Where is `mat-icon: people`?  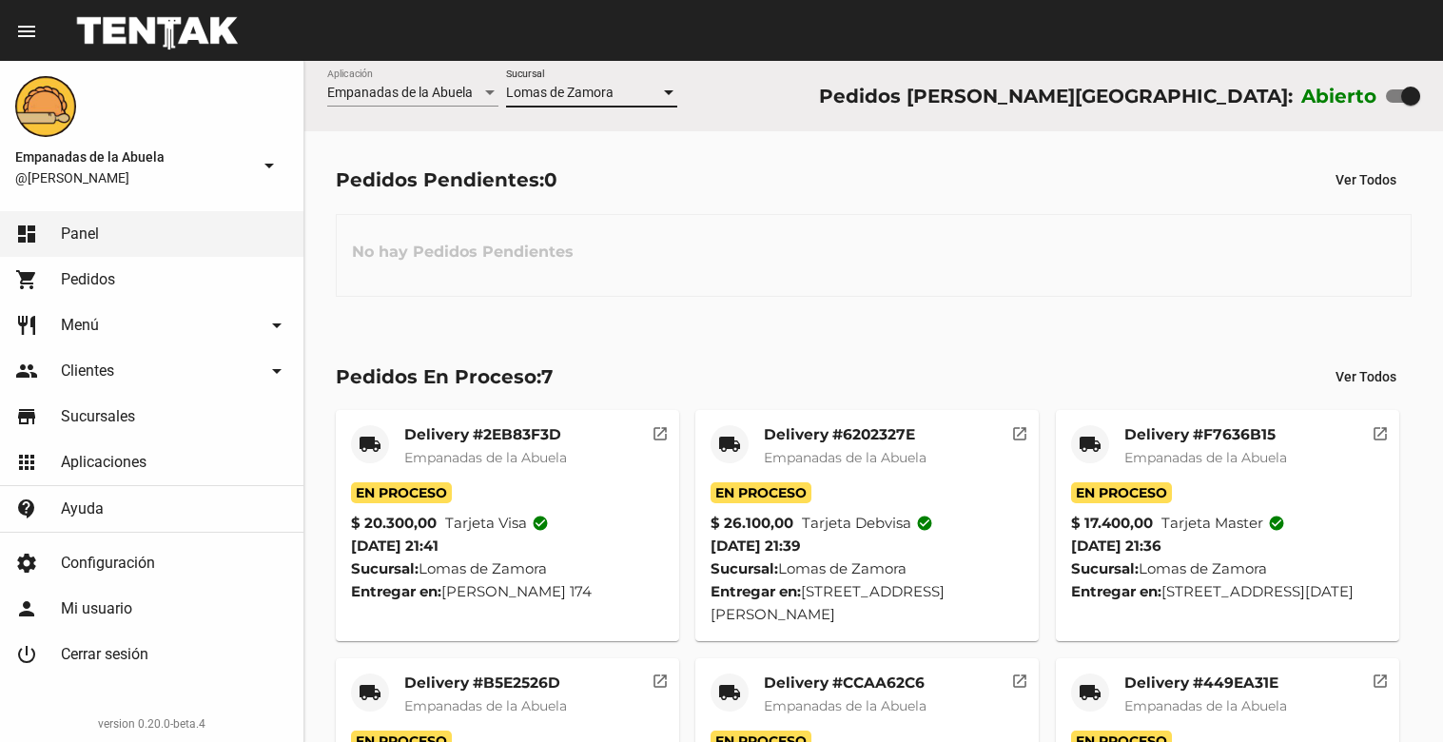 mat-icon: people is located at coordinates (27, 371).